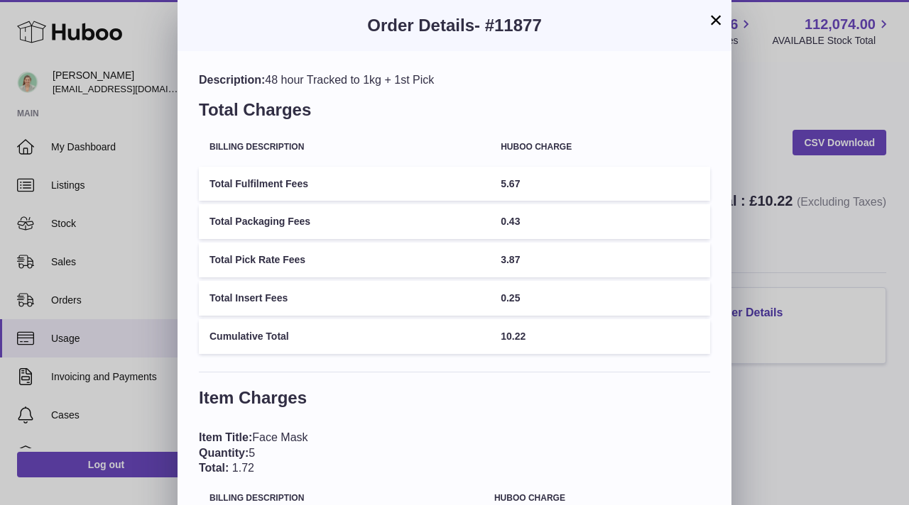 The image size is (909, 505). What do you see at coordinates (344, 298) in the screenshot?
I see `td: Total Insert Fees` at bounding box center [344, 298].